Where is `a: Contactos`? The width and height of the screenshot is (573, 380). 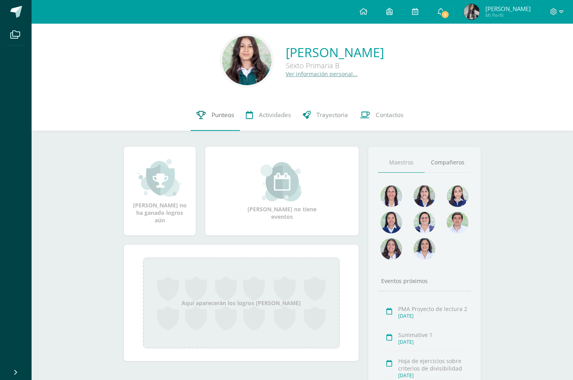 a: Contactos is located at coordinates (381, 115).